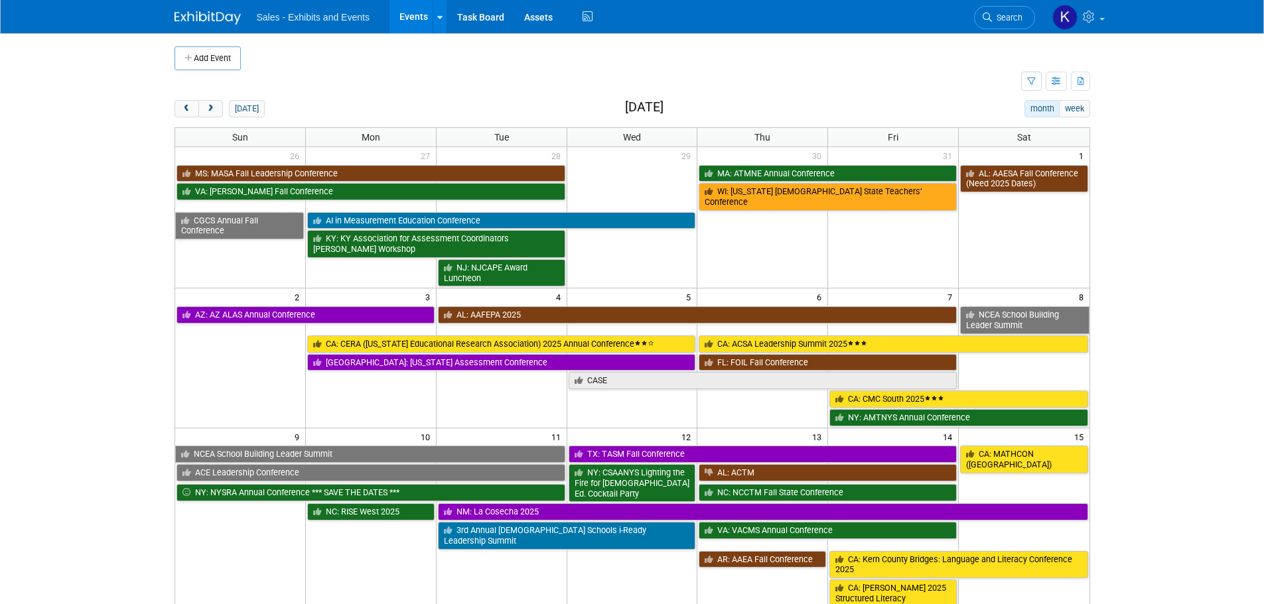 The width and height of the screenshot is (1264, 604). Describe the element at coordinates (186, 109) in the screenshot. I see `button: prev` at that location.